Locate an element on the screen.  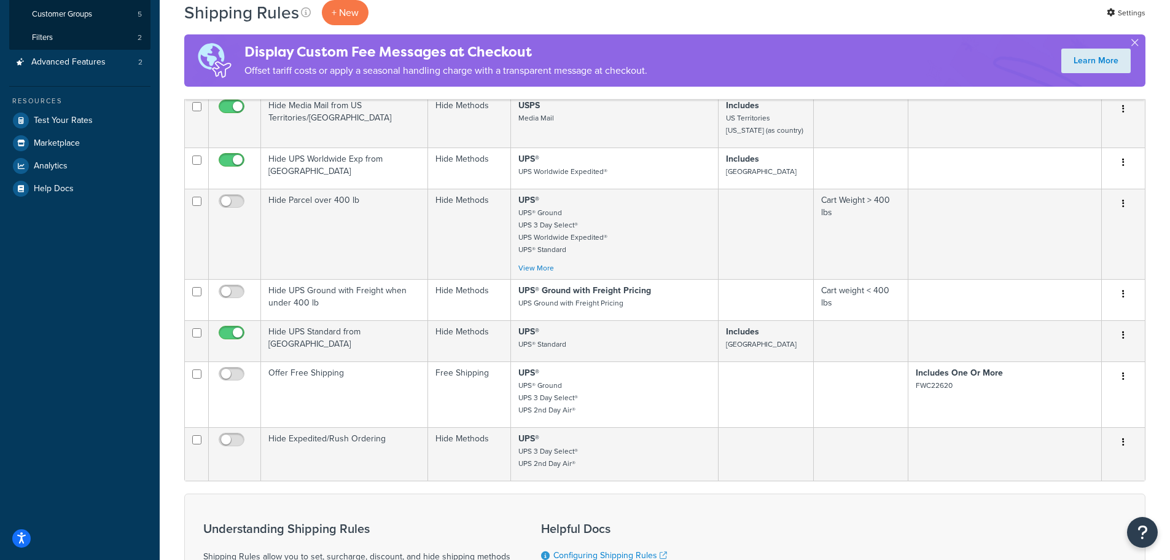
a: Marketplace is located at coordinates (80, 143).